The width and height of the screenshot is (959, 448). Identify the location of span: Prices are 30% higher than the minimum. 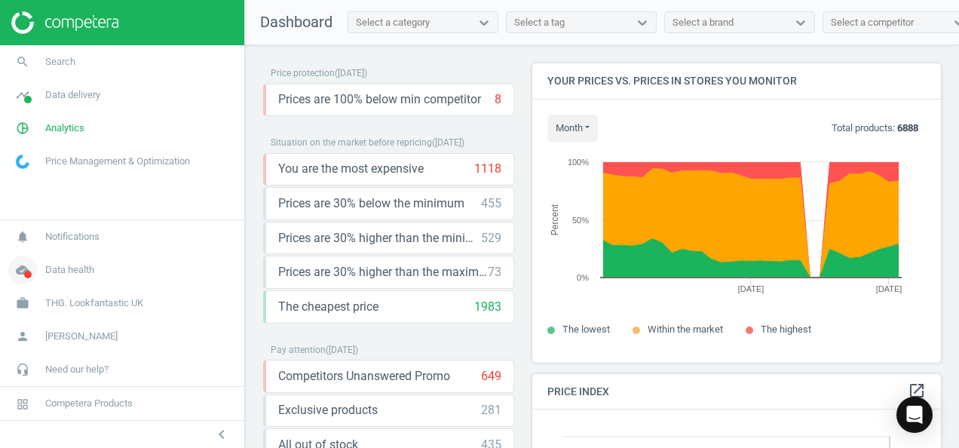
(379, 238).